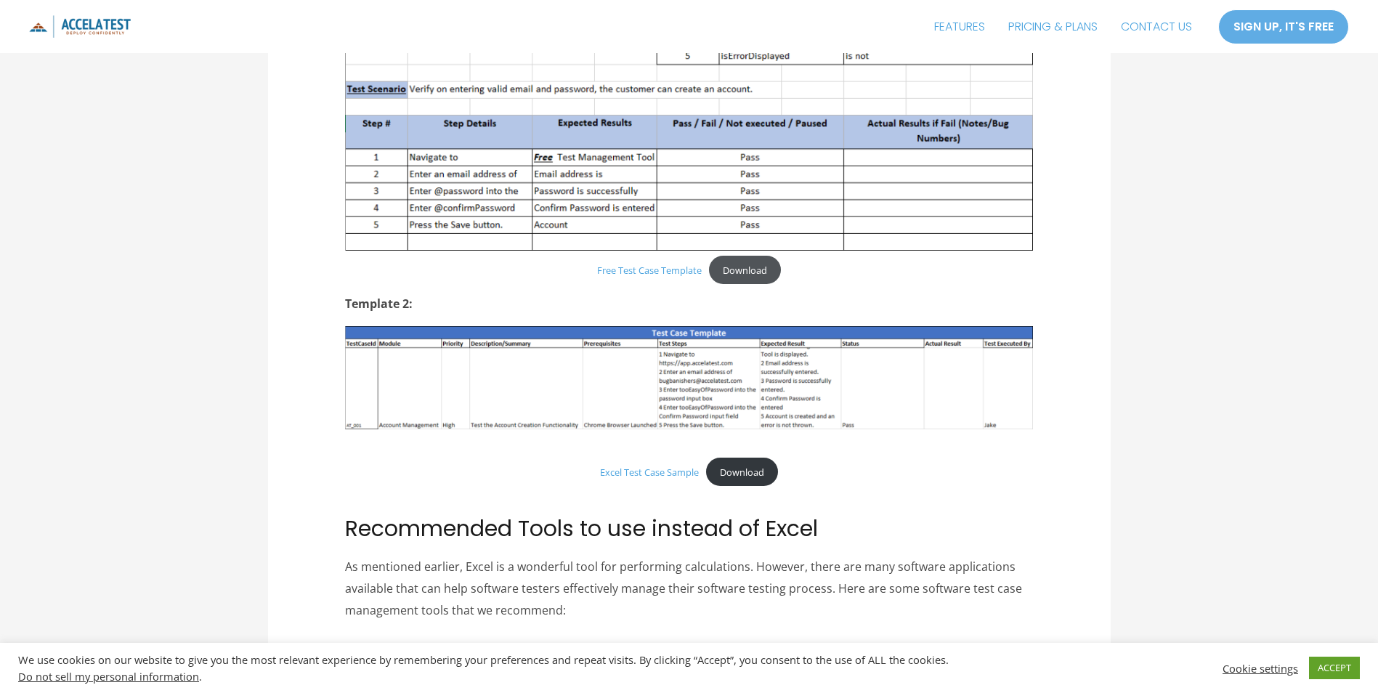 The image size is (1378, 693). What do you see at coordinates (108, 676) in the screenshot?
I see `a: Do not sell my personal information` at bounding box center [108, 676].